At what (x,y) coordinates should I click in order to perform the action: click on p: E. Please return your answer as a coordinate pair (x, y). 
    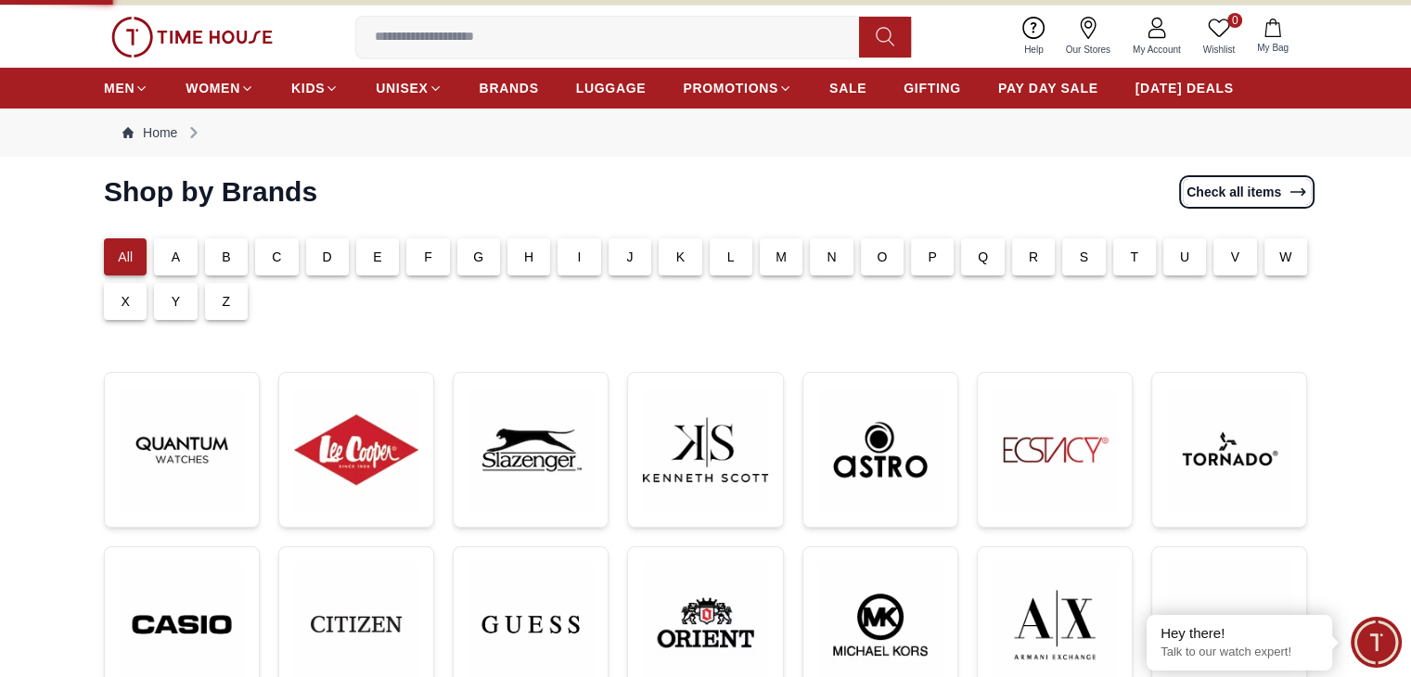
    Looking at the image, I should click on (377, 257).